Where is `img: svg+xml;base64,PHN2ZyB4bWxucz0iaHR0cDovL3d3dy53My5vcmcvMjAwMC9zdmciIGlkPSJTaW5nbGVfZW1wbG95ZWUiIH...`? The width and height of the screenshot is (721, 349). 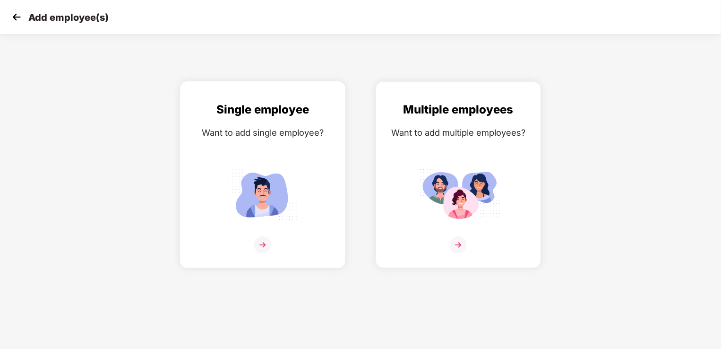
img: svg+xml;base64,PHN2ZyB4bWxucz0iaHR0cDovL3d3dy53My5vcmcvMjAwMC9zdmciIGlkPSJTaW5nbGVfZW1wbG95ZWUiIH... is located at coordinates (263, 194).